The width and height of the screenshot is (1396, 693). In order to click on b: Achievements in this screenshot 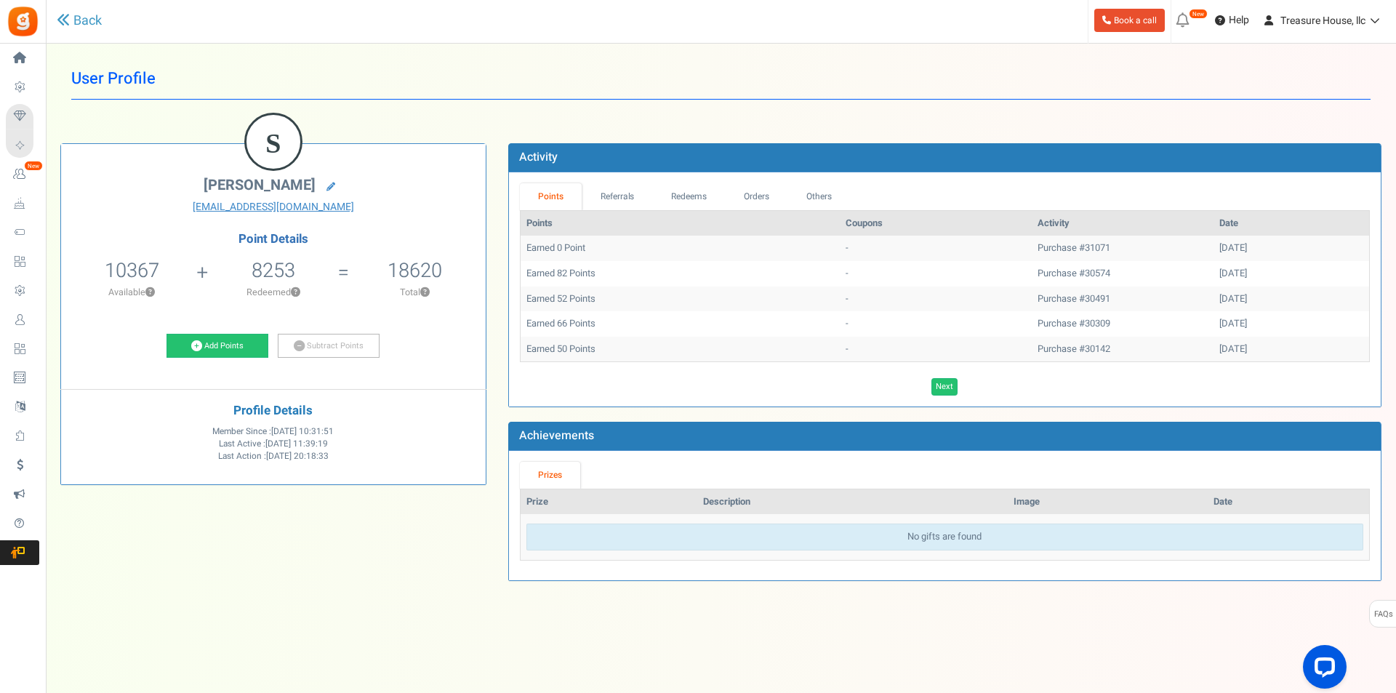, I will do `click(556, 436)`.